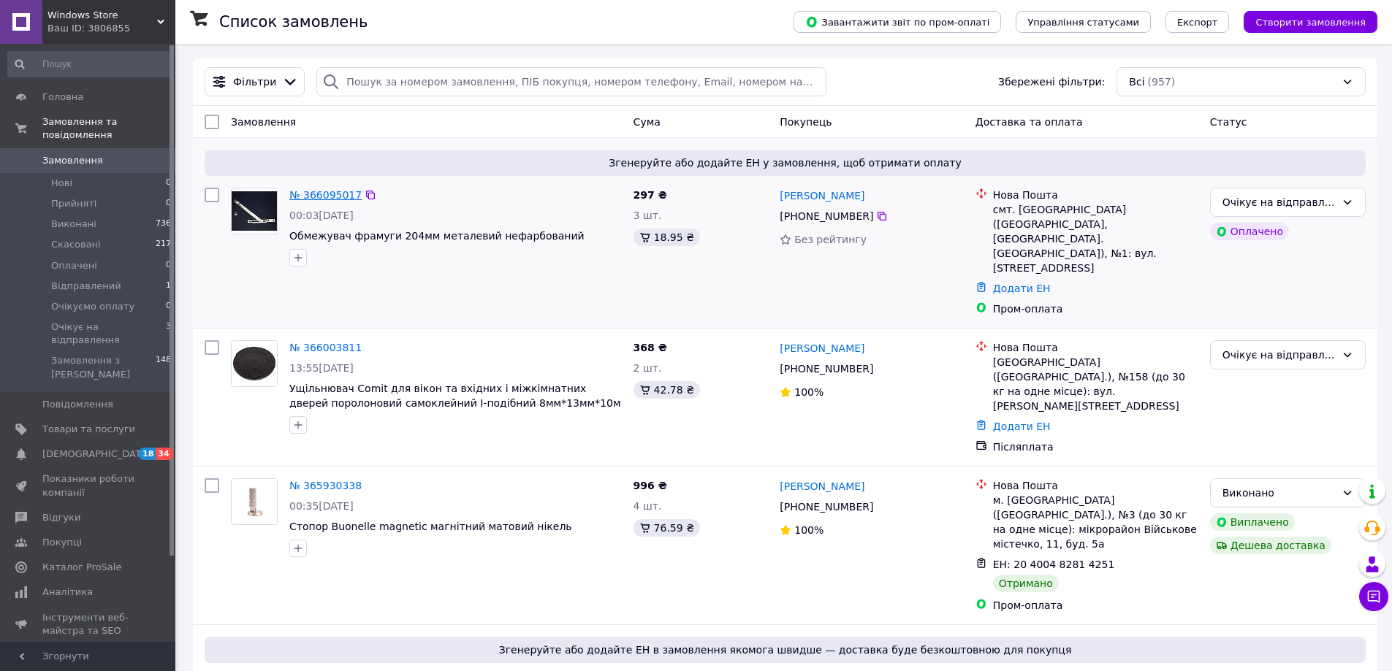  Describe the element at coordinates (88, 430) in the screenshot. I see `span: Товари та послуги` at that location.